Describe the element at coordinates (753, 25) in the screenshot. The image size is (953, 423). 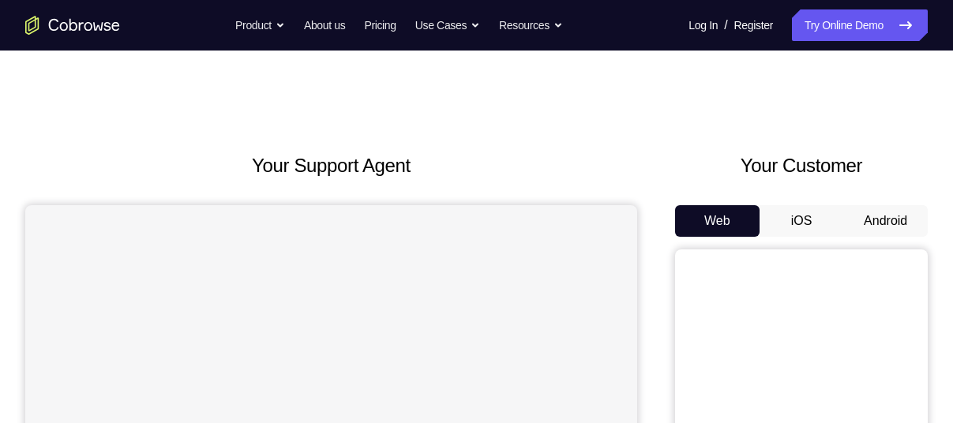
I see `a: Register` at that location.